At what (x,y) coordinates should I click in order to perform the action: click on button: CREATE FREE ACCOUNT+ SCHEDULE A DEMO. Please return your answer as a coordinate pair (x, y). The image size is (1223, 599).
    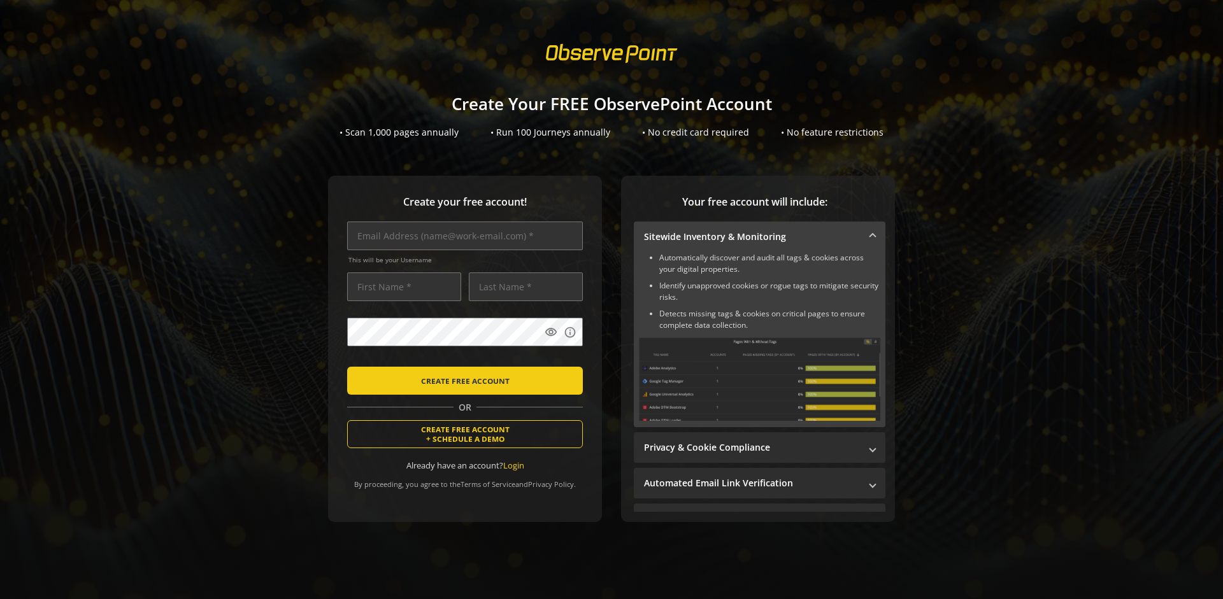
    Looking at the image, I should click on (465, 434).